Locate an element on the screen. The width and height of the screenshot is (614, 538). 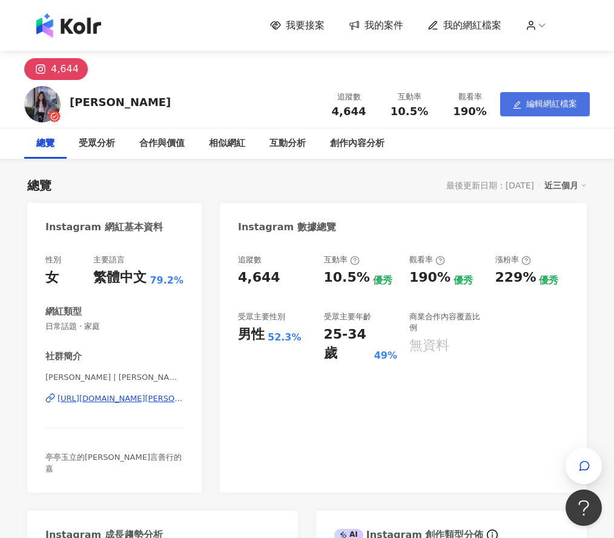
span: 10.5% is located at coordinates (409, 111).